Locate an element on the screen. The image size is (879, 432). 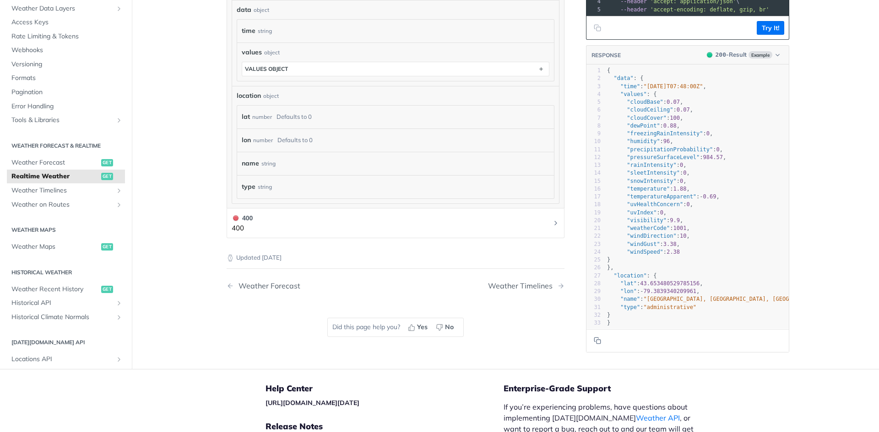
span: data is located at coordinates (244, 10).